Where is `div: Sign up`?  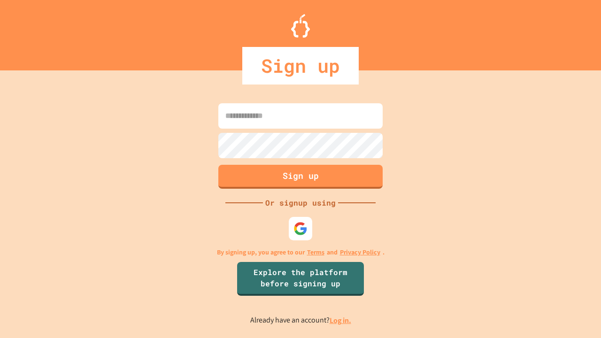
div: Sign up is located at coordinates (301, 66).